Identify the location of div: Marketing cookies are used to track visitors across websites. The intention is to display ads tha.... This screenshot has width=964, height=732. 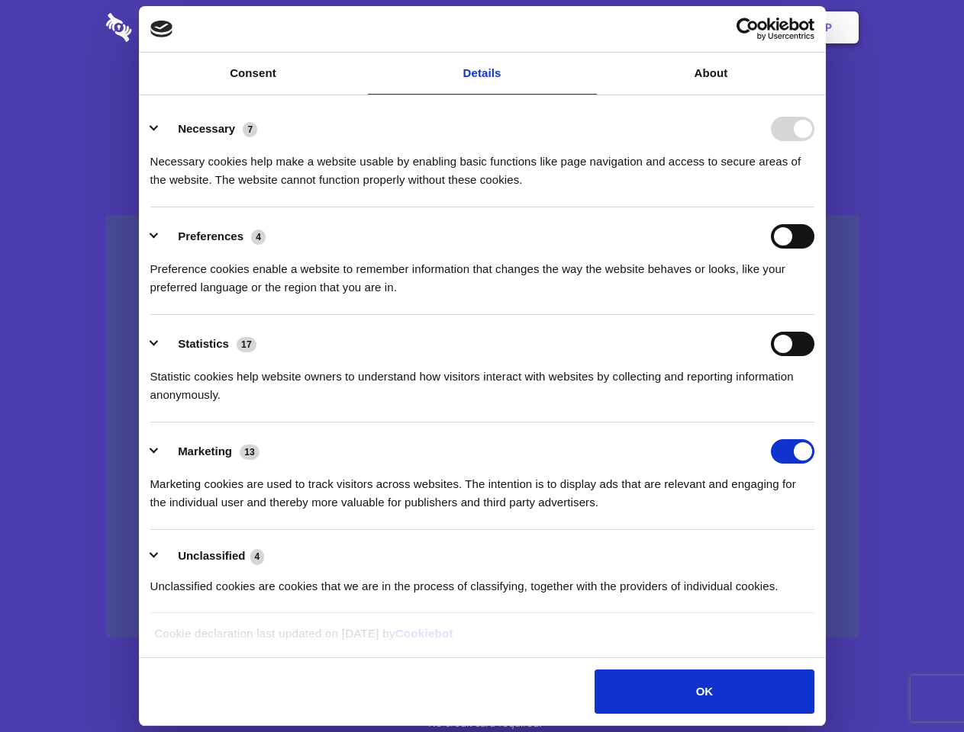
(482, 488).